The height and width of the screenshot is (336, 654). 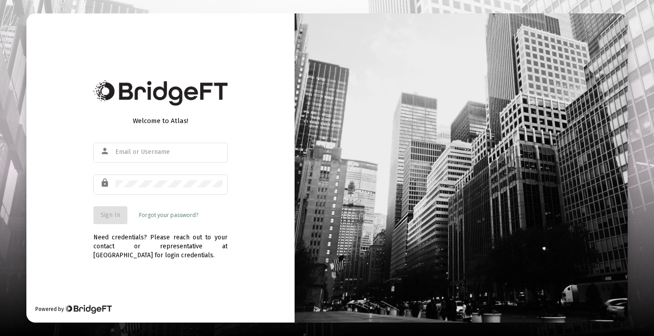 I want to click on span: Sign In, so click(x=110, y=214).